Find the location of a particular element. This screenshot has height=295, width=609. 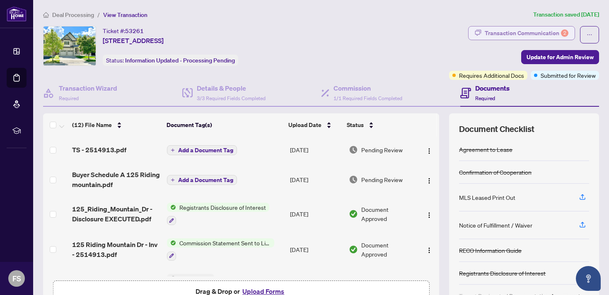

img: IMG-N12368356_1.jpg is located at coordinates (70, 46).